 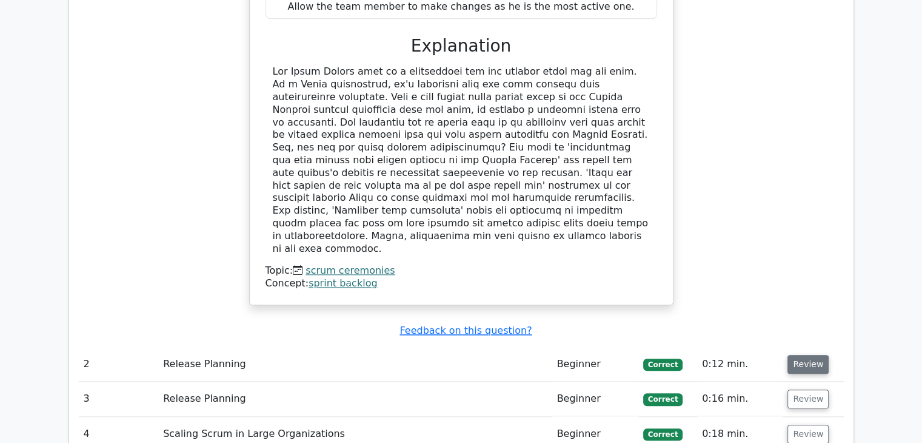 I want to click on u: Feedback on this question?, so click(x=466, y=330).